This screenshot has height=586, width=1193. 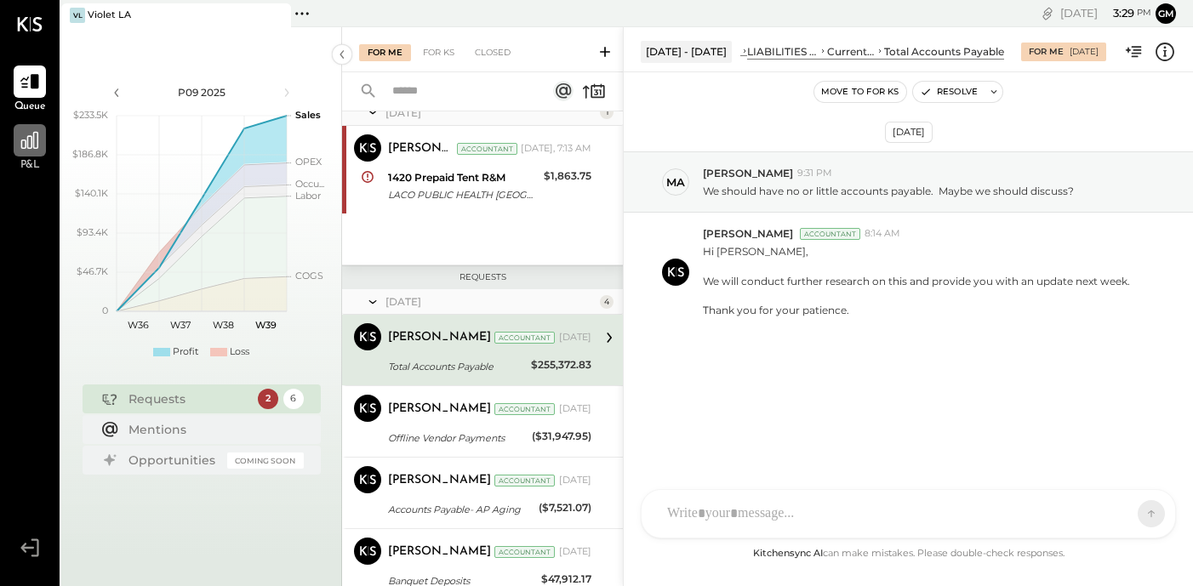 I want to click on div: Coming Soon, so click(x=265, y=460).